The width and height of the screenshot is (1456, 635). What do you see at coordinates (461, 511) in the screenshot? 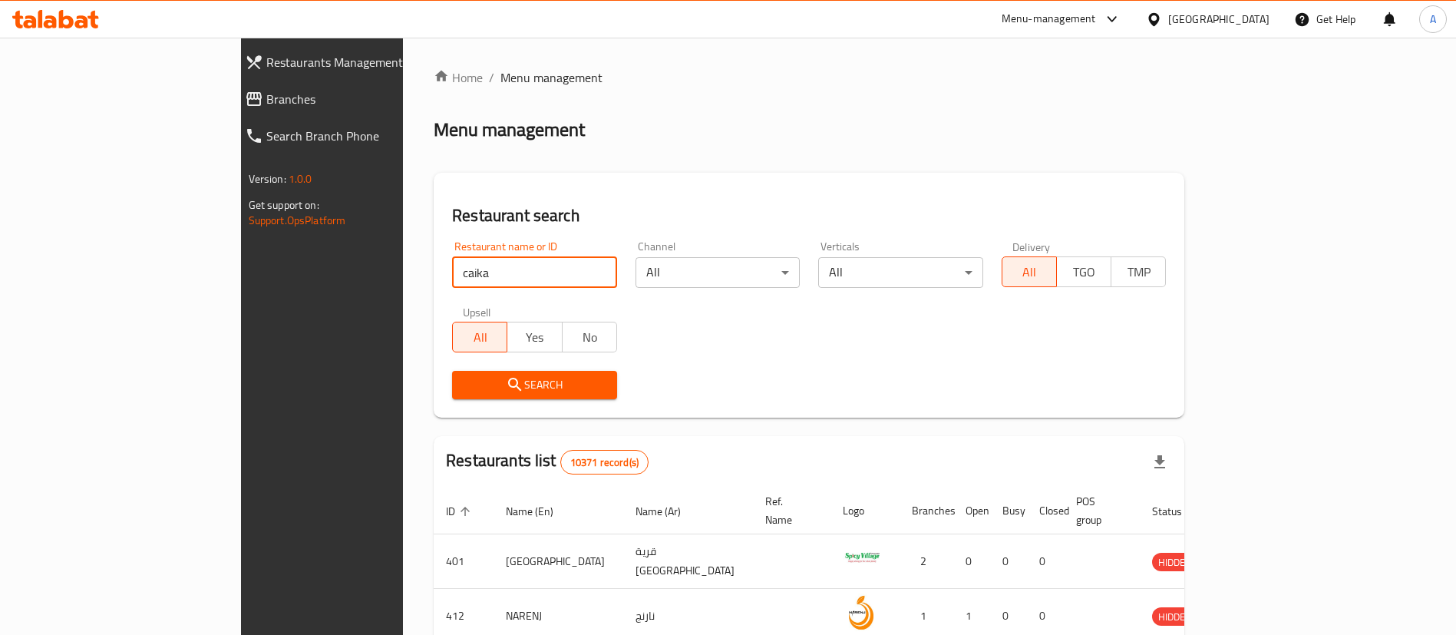
I see `span: ID` at bounding box center [461, 511].